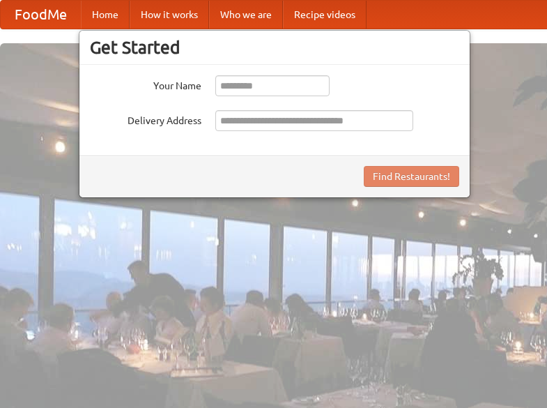  Describe the element at coordinates (246, 15) in the screenshot. I see `a: Who we are` at that location.